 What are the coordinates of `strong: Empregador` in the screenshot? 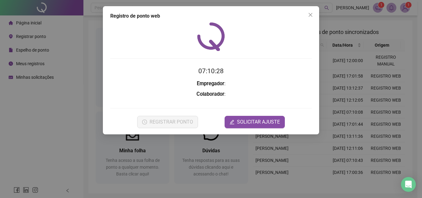 It's located at (210, 83).